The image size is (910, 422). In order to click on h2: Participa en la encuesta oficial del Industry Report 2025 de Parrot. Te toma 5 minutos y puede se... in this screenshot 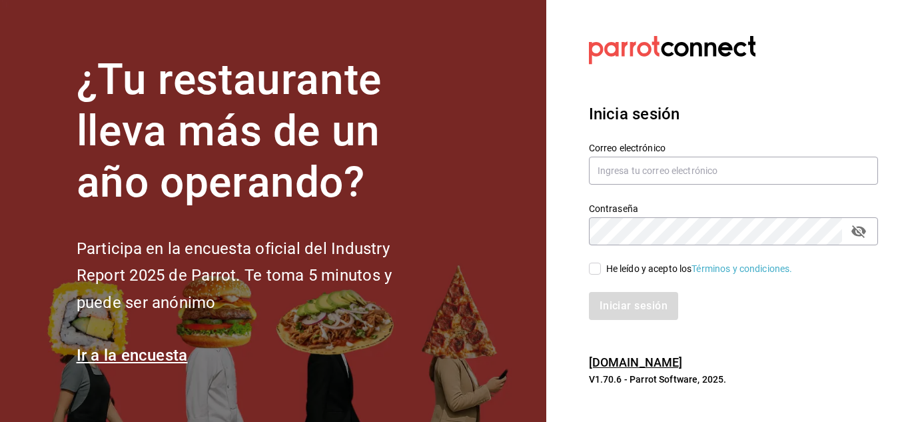, I will do `click(256, 276)`.